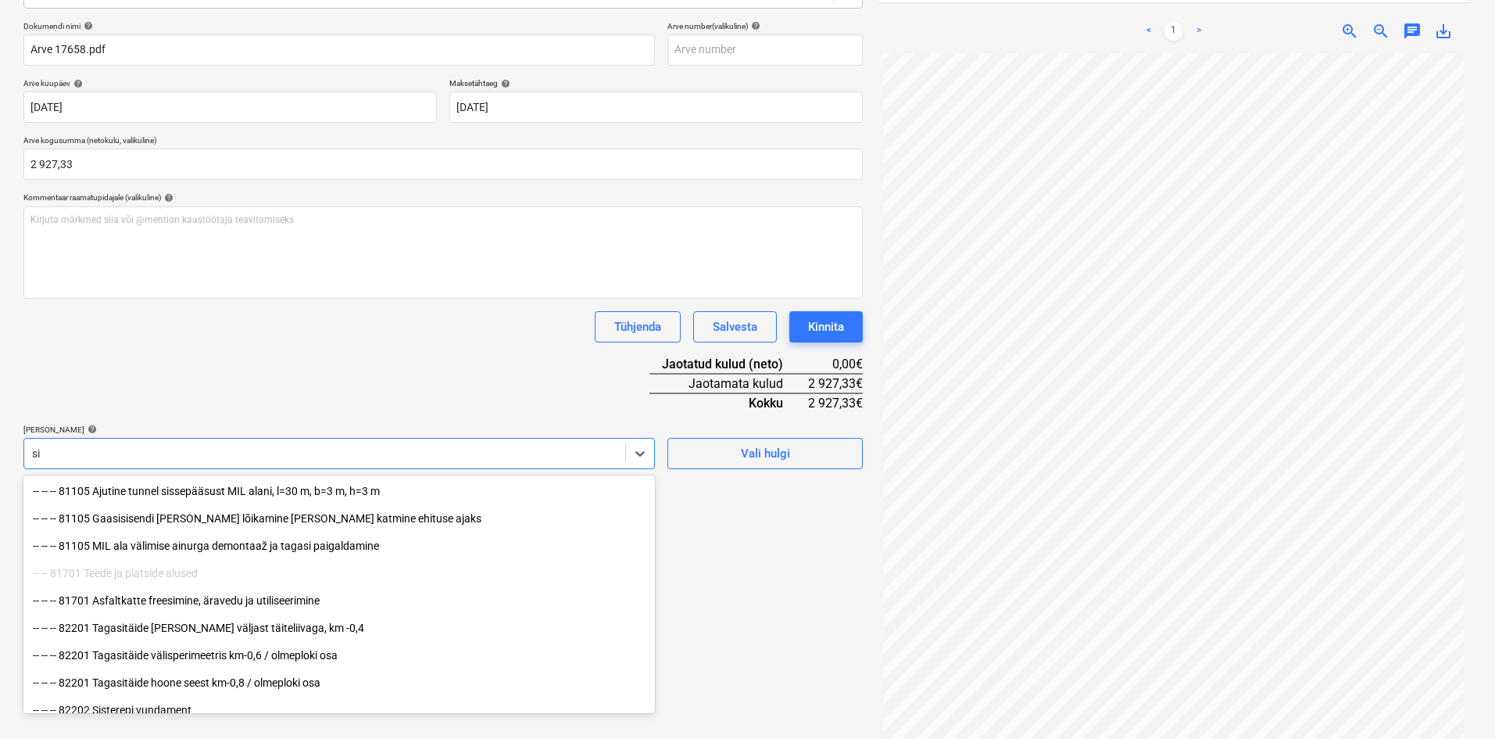  What do you see at coordinates (443, 197) in the screenshot?
I see `div: Kommentaar raamatupidajale (valikuline)` at bounding box center [443, 197].